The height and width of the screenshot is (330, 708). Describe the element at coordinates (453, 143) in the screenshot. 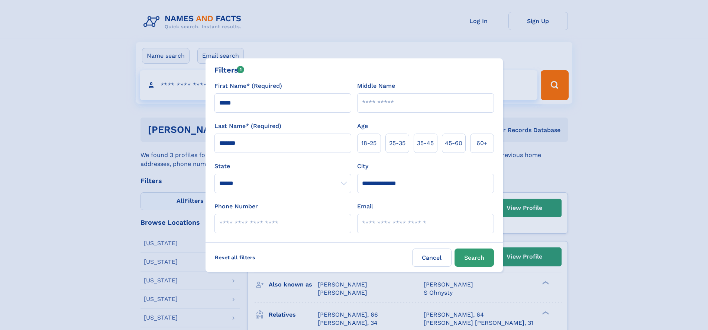

I see `span: 45‑60` at that location.